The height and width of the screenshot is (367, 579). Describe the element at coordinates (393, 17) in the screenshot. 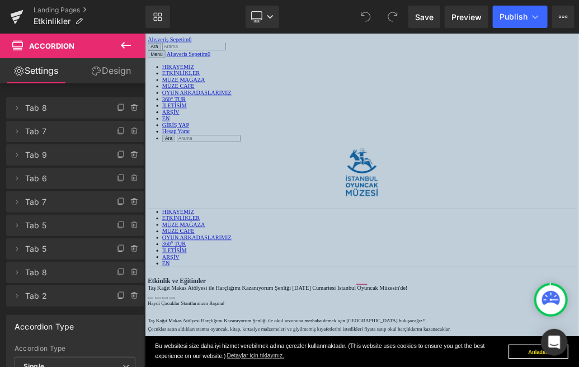

I see `button: Redo` at that location.